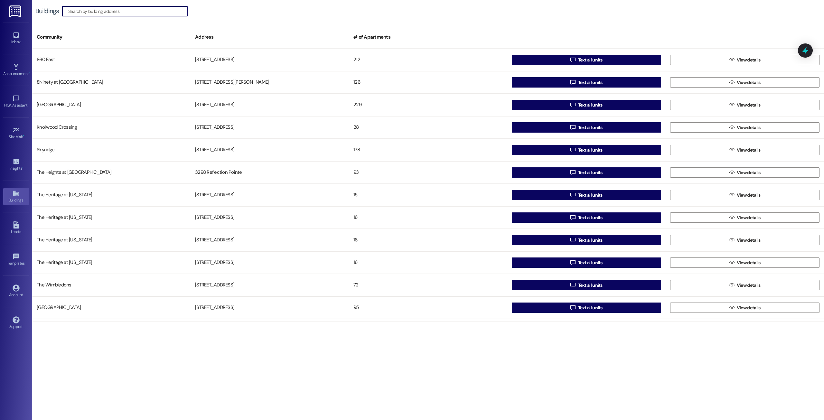  I want to click on div: Knollwood Crossing, so click(111, 127).